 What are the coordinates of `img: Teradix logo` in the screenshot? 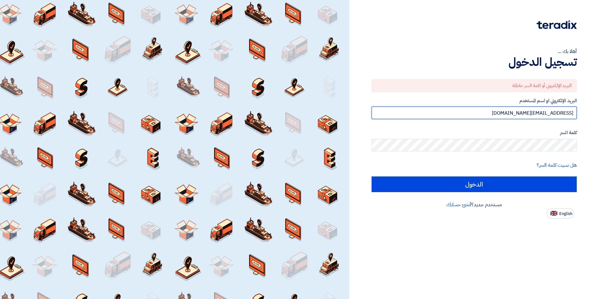 It's located at (557, 25).